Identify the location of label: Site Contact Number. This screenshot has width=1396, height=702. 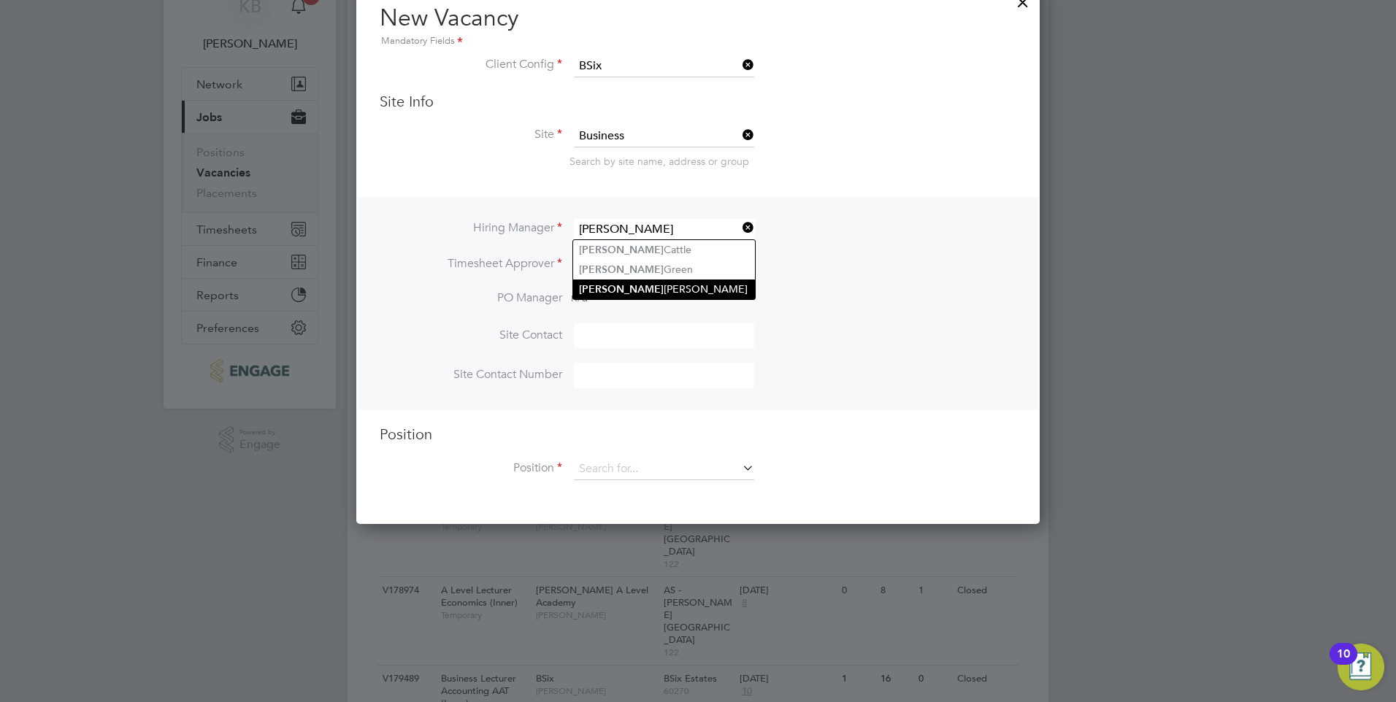
(471, 375).